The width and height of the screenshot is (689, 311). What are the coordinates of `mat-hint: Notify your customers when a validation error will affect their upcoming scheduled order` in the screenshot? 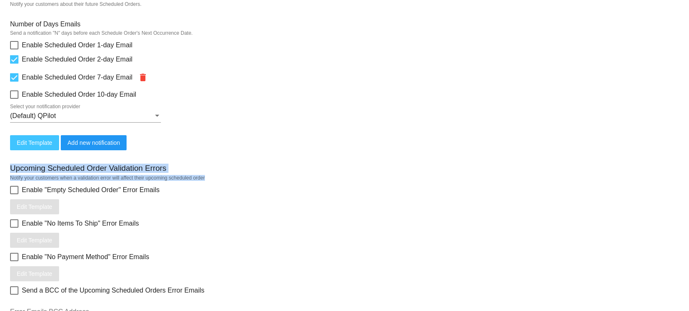 It's located at (344, 178).